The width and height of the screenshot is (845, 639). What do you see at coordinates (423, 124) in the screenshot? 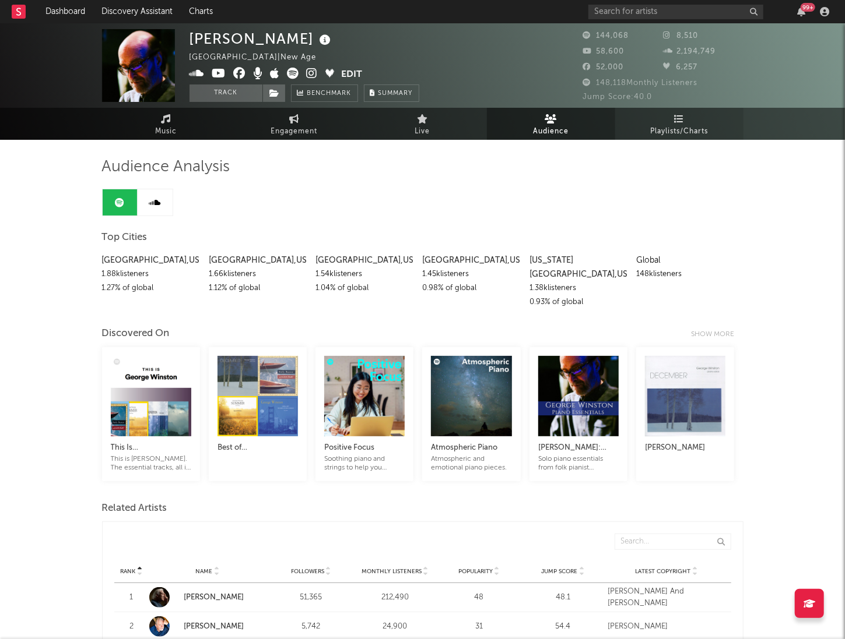
I see `a: Live` at bounding box center [423, 124].